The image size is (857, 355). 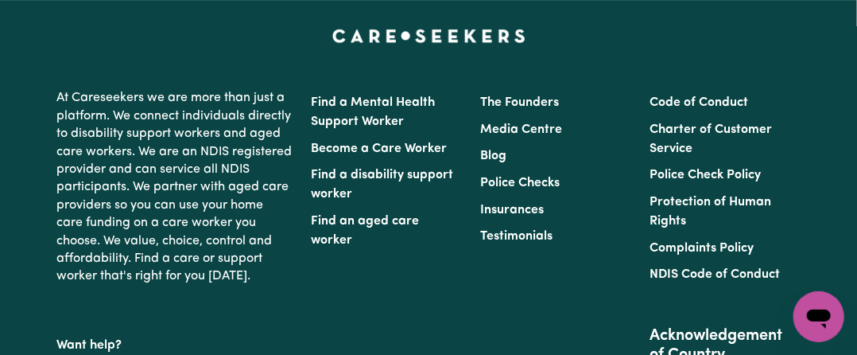 I want to click on a: Blog, so click(x=493, y=156).